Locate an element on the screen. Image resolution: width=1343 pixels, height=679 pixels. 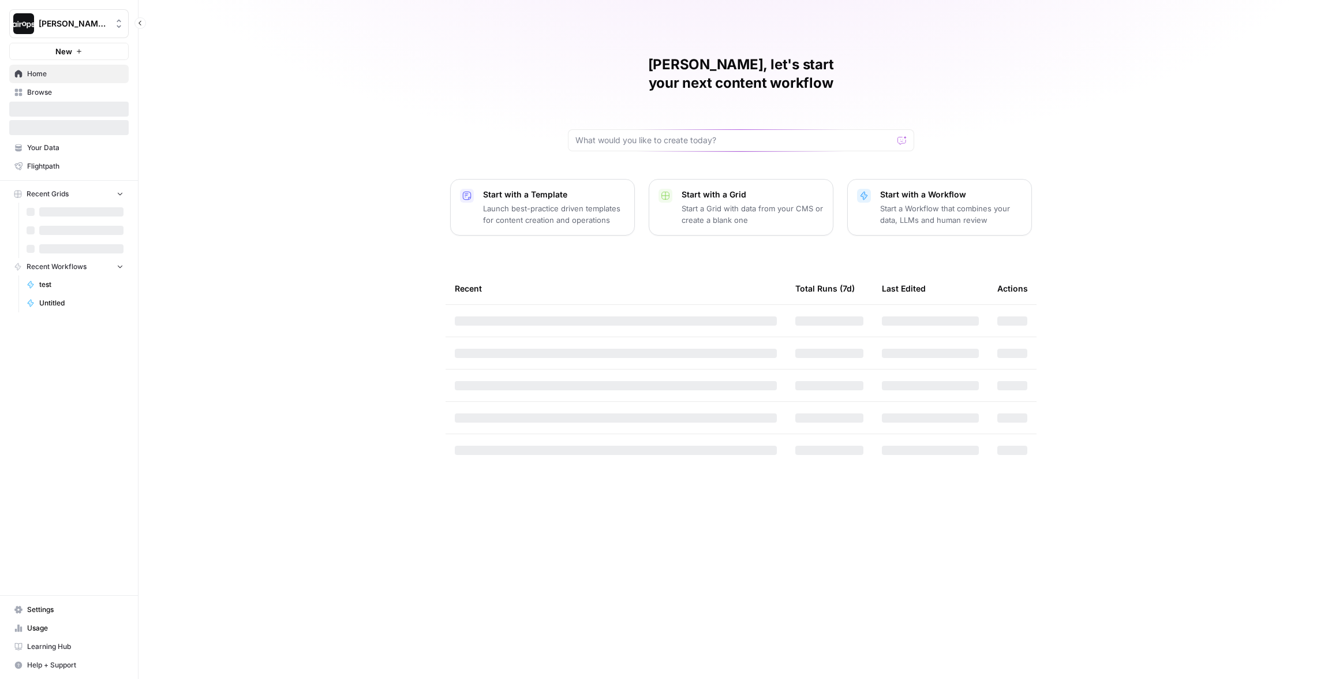
a: Usage is located at coordinates (69, 628).